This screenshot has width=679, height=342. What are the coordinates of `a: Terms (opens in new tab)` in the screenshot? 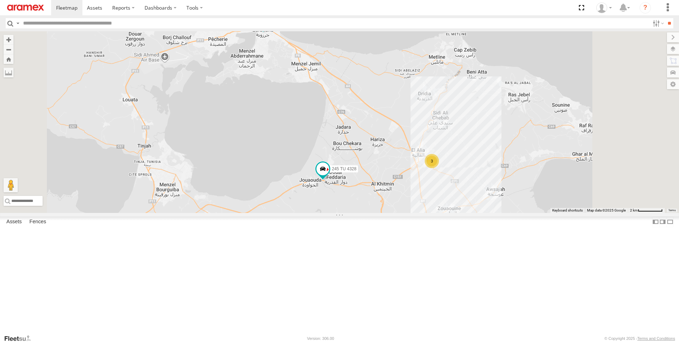 It's located at (672, 210).